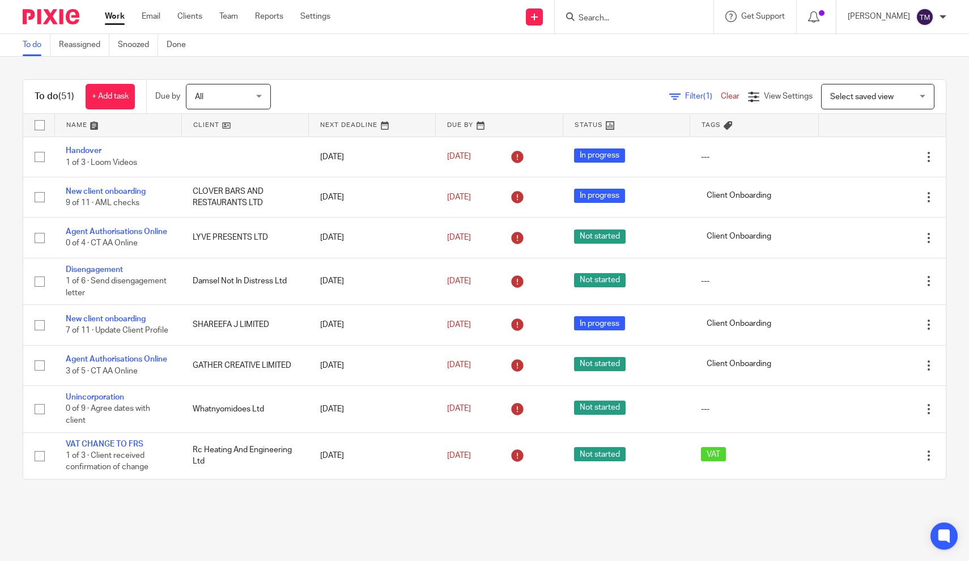  What do you see at coordinates (94, 270) in the screenshot?
I see `a: Disengagement` at bounding box center [94, 270].